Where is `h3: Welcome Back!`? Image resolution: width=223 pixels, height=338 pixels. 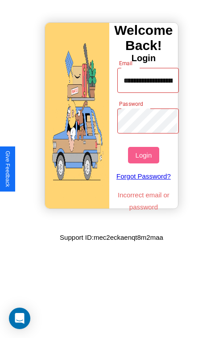 h3: Welcome Back! is located at coordinates (144, 38).